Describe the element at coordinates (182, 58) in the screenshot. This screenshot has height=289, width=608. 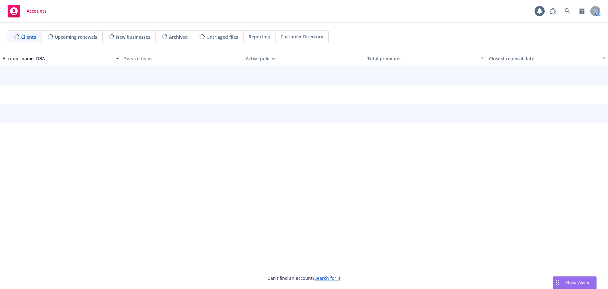
I see `div: Service team` at that location.